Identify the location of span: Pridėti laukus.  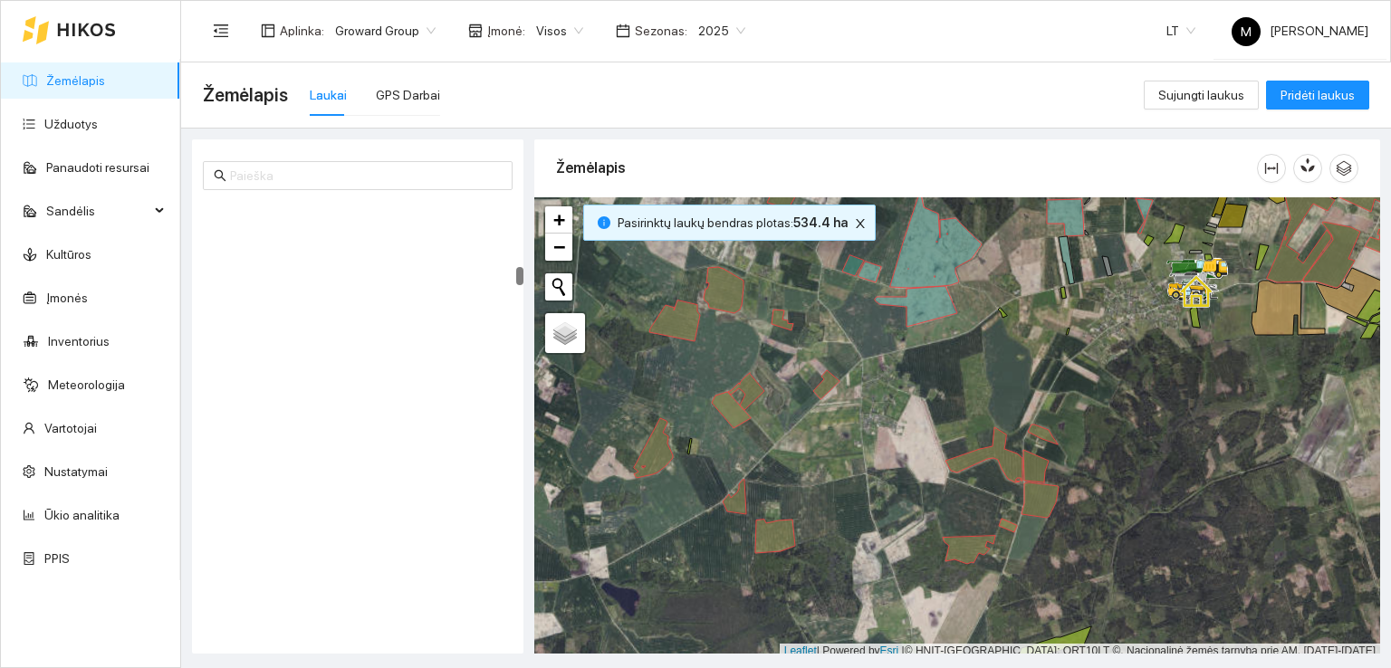
(1317, 95).